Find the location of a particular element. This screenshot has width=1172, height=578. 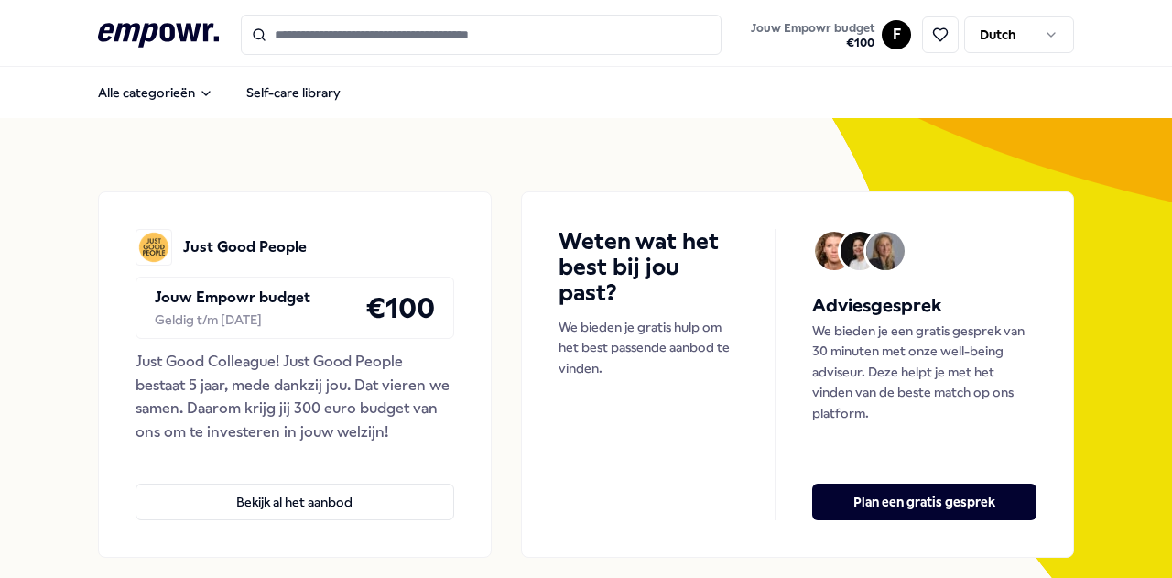

input: Search for products, categories or subcategories is located at coordinates (481, 35).